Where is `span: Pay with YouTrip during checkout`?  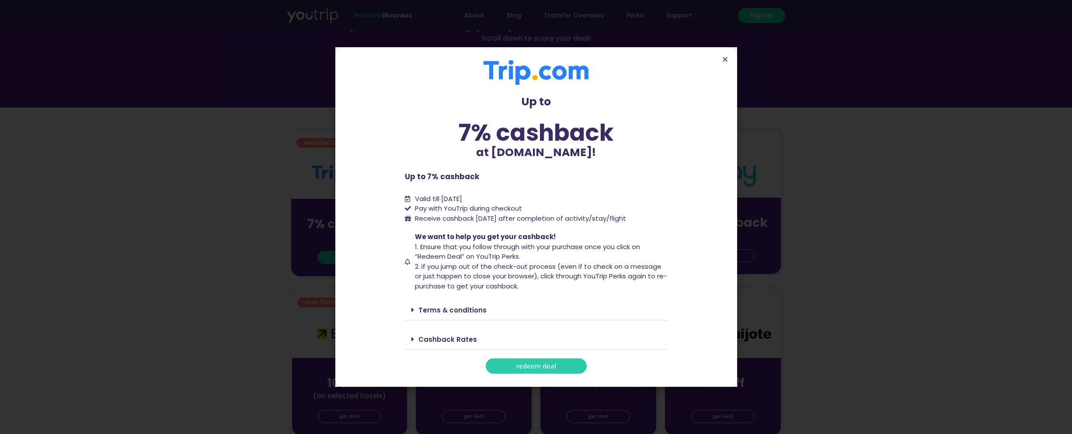
span: Pay with YouTrip during checkout is located at coordinates (467, 208).